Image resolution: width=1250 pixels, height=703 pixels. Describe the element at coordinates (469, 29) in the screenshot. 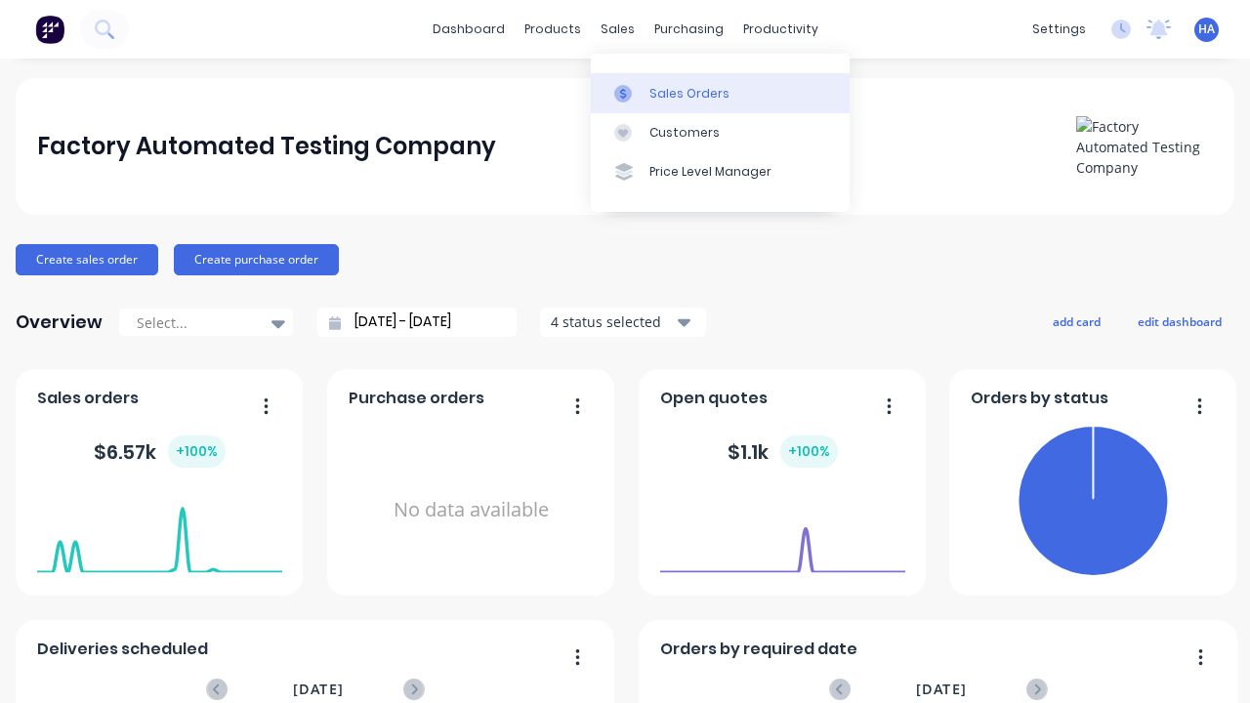

I see `a: dashboard` at that location.